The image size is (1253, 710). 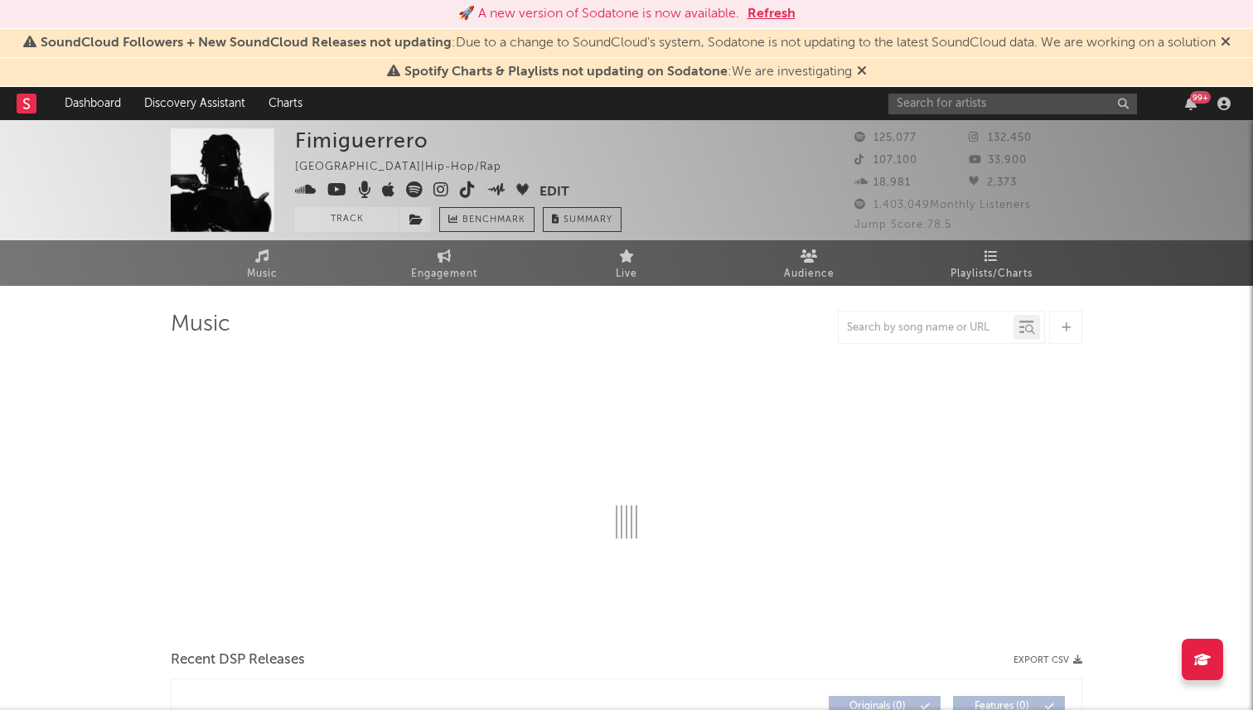 What do you see at coordinates (991, 263) in the screenshot?
I see `a: Playlists/Charts` at bounding box center [991, 263].